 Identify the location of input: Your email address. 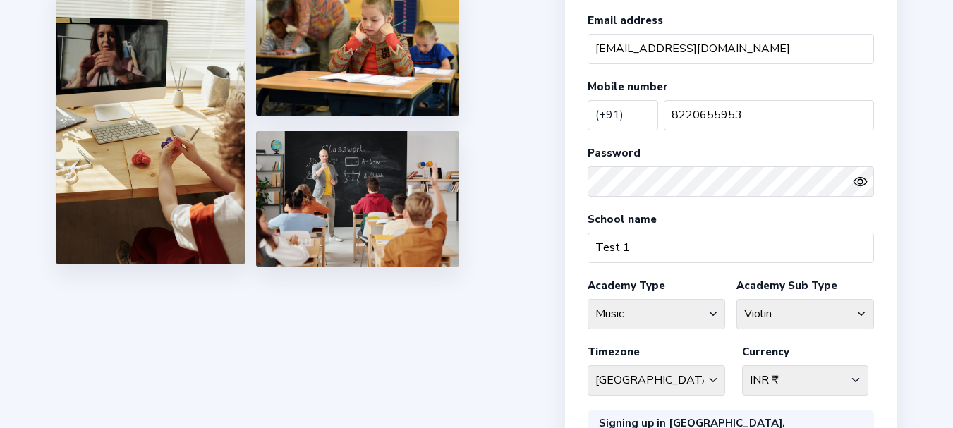
(730, 49).